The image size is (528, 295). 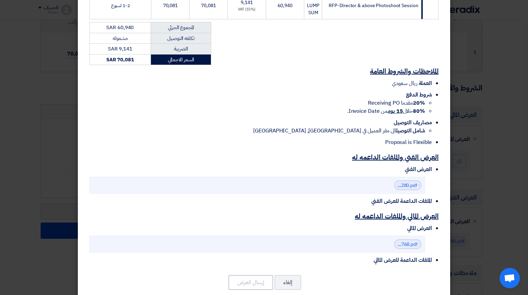 I want to click on span: مشموله, so click(x=120, y=38).